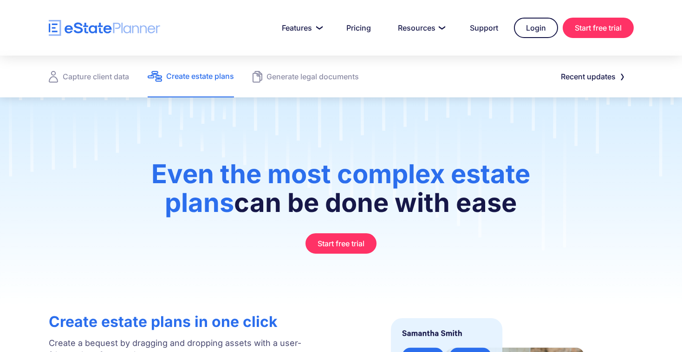 This screenshot has height=352, width=682. Describe the element at coordinates (191, 77) in the screenshot. I see `a: Create estate plans` at that location.